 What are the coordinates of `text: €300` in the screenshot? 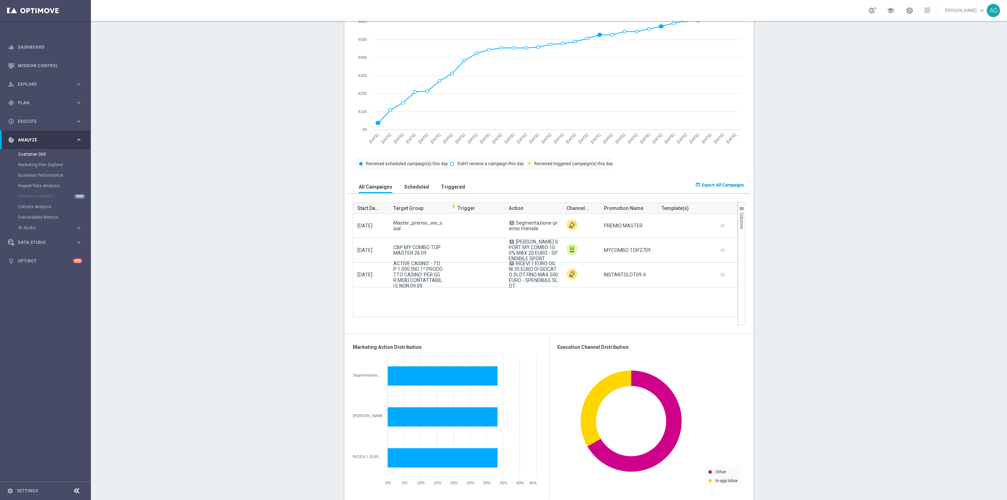 It's located at (363, 76).